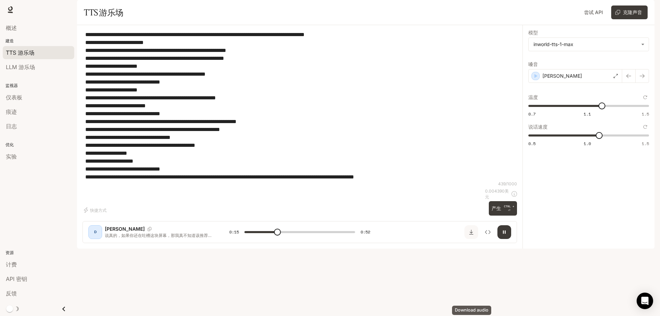 This screenshot has height=316, width=660. What do you see at coordinates (534, 64) in the screenshot?
I see `font: 嗓音` at bounding box center [534, 64].